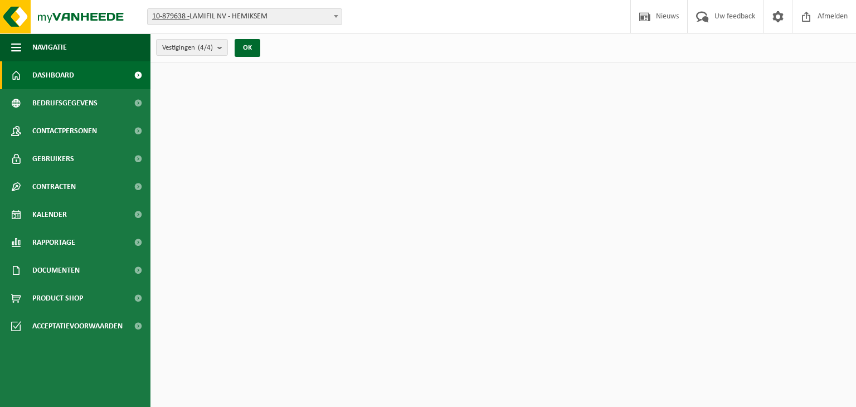 Image resolution: width=856 pixels, height=407 pixels. Describe the element at coordinates (187, 48) in the screenshot. I see `span: Vestigingen` at that location.